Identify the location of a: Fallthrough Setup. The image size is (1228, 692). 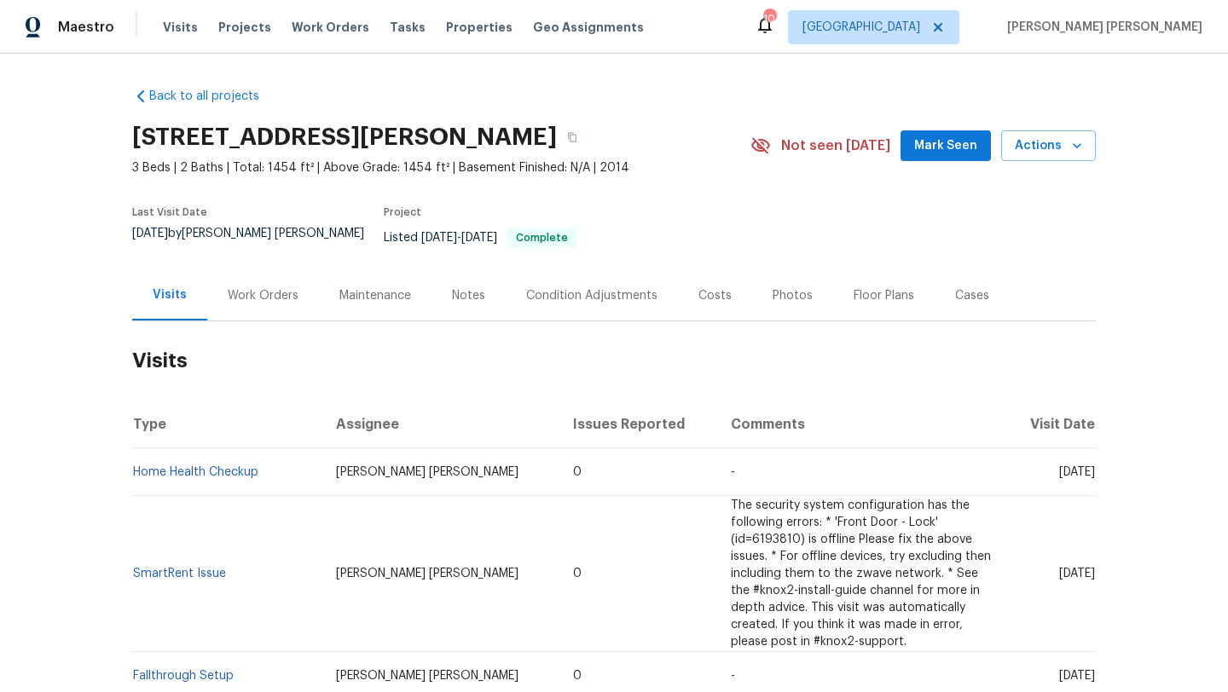
(183, 676).